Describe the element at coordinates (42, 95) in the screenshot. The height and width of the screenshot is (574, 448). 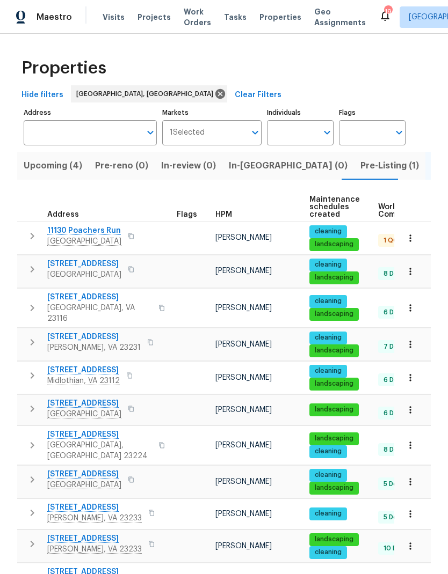
I see `span: Hide filters` at that location.